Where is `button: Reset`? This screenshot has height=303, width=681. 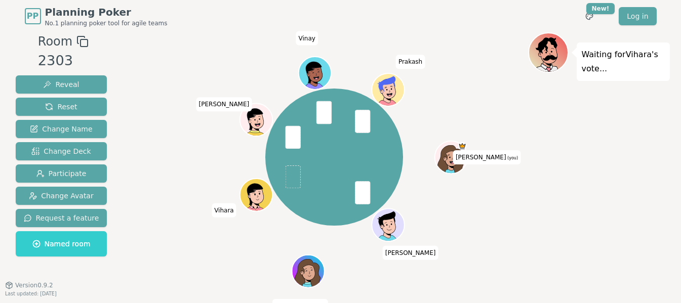 button: Reset is located at coordinates (61, 107).